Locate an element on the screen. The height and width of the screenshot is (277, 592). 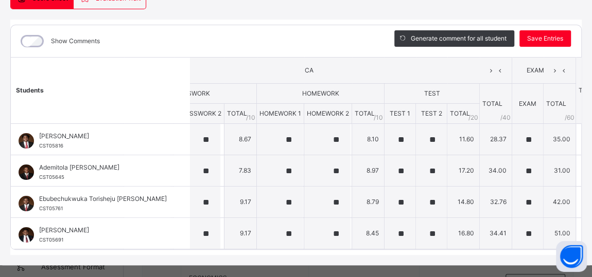
span: TEST 1 is located at coordinates (400, 113).